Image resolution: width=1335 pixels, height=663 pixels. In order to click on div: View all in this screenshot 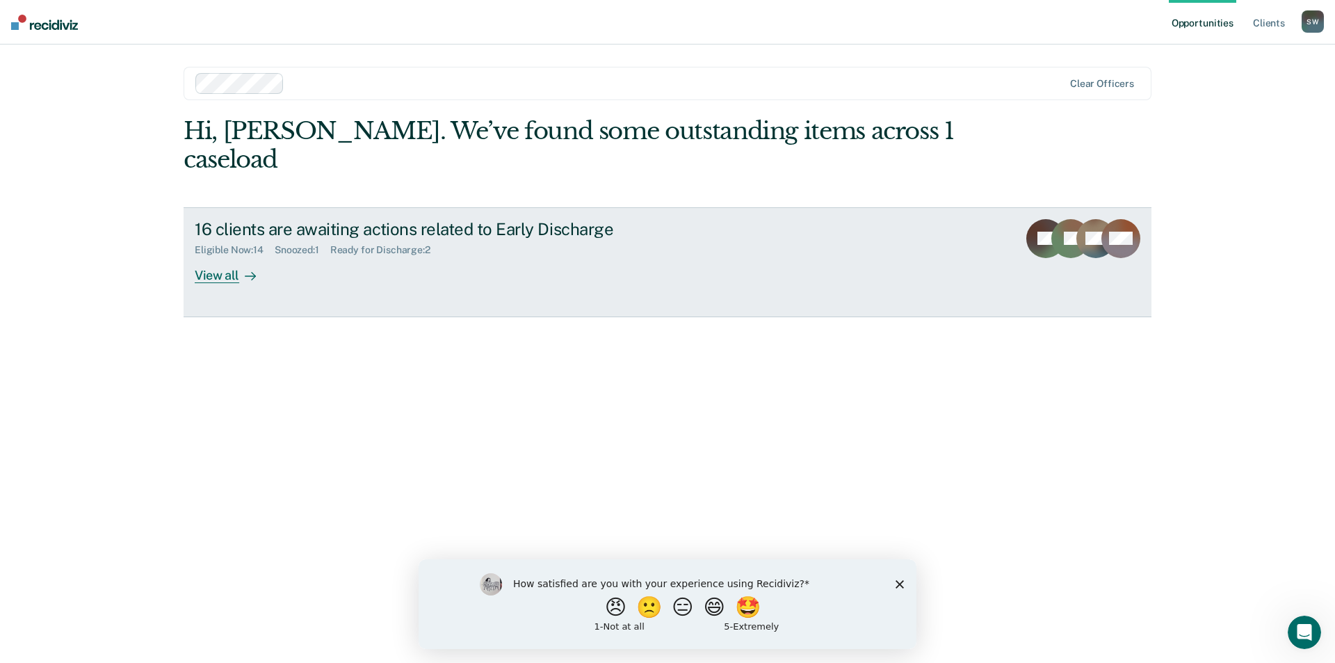, I will do `click(234, 269)`.